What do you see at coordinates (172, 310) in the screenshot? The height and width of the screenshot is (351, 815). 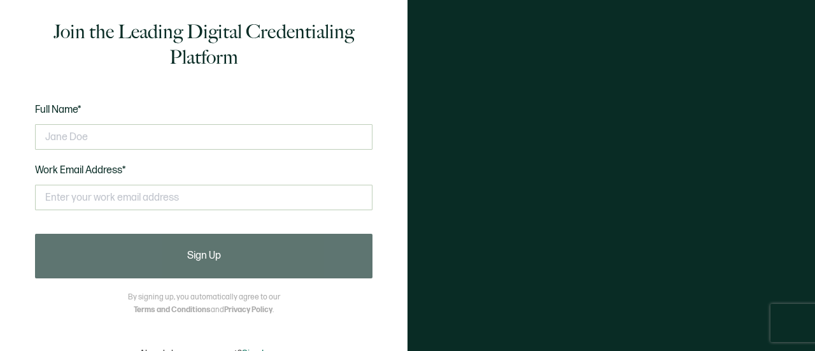 I see `a: Terms and Conditions` at bounding box center [172, 310].